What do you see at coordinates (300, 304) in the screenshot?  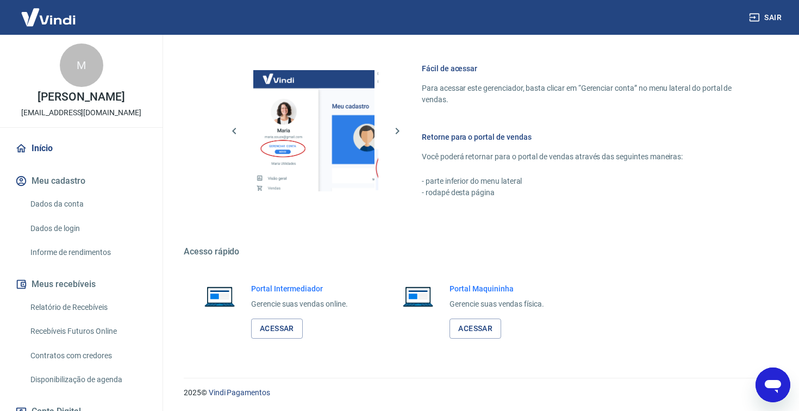 I see `p: Gerencie suas vendas online.` at bounding box center [300, 304].